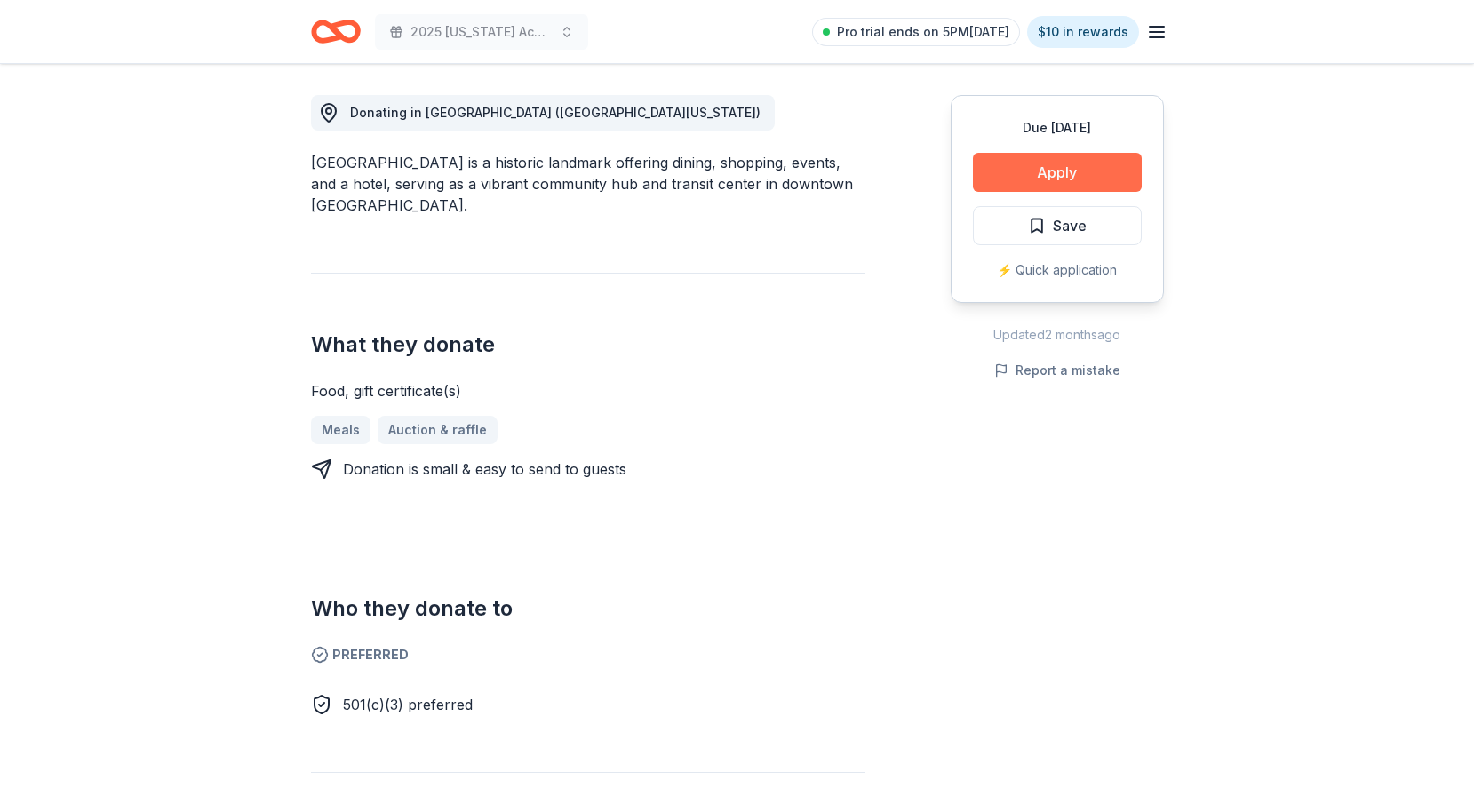  What do you see at coordinates (1058, 335) in the screenshot?
I see `div: Updated 2 months ago` at bounding box center [1058, 335].